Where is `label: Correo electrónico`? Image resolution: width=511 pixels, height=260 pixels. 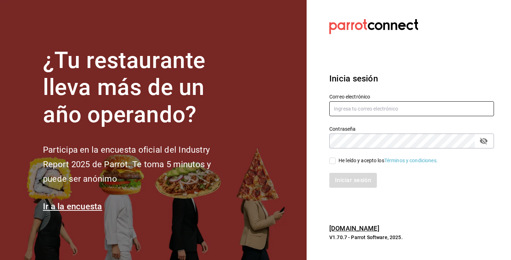
label: Correo electrónico is located at coordinates (411, 96).